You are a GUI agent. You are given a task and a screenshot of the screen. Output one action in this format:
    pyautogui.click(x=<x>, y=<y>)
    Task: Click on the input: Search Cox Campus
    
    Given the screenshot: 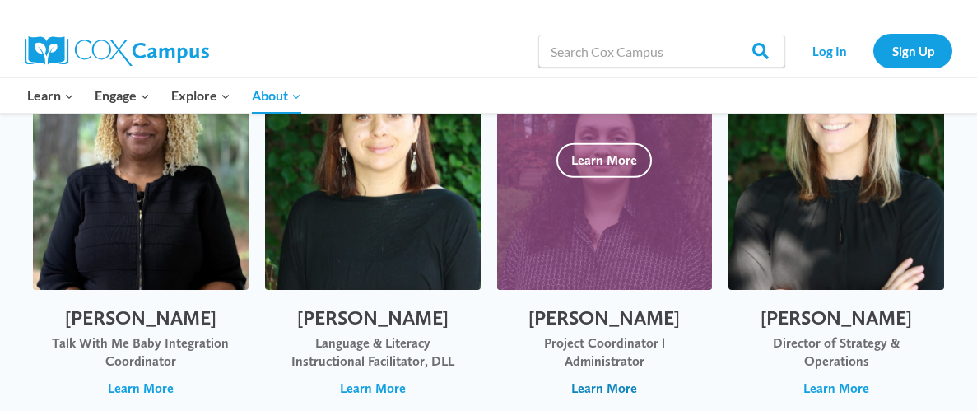 What is the action you would take?
    pyautogui.click(x=661, y=51)
    